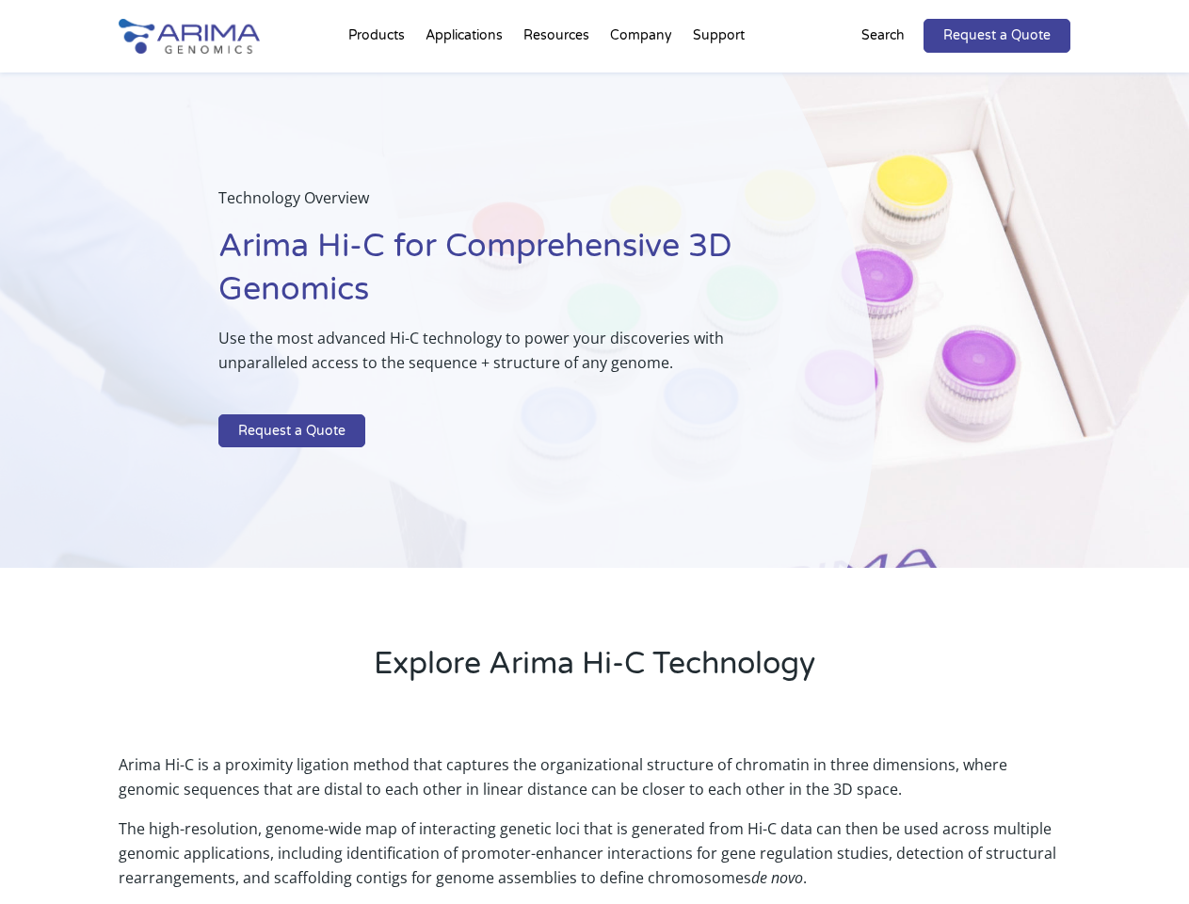 This screenshot has width=1189, height=904. Describe the element at coordinates (594, 671) in the screenshot. I see `h2: Explore Arima Hi-C Technology` at that location.